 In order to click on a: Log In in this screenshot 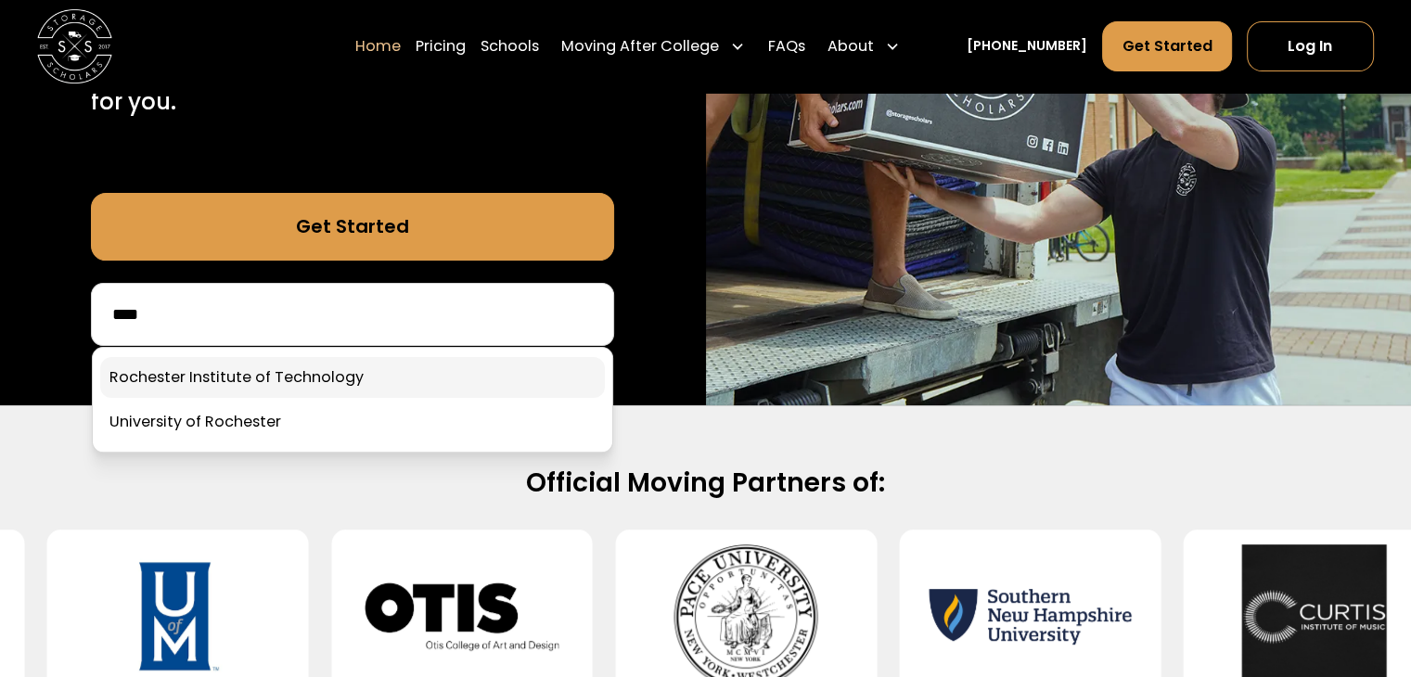, I will do `click(1310, 46)`.